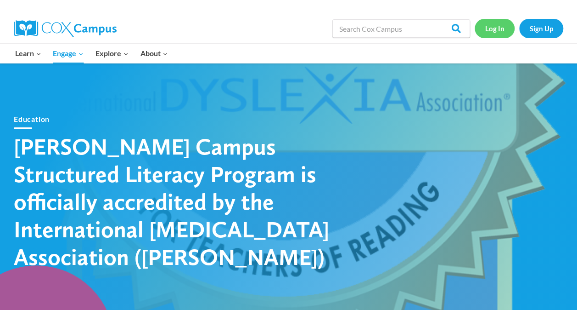 The image size is (577, 310). What do you see at coordinates (32, 119) in the screenshot?
I see `a: Education` at bounding box center [32, 119].